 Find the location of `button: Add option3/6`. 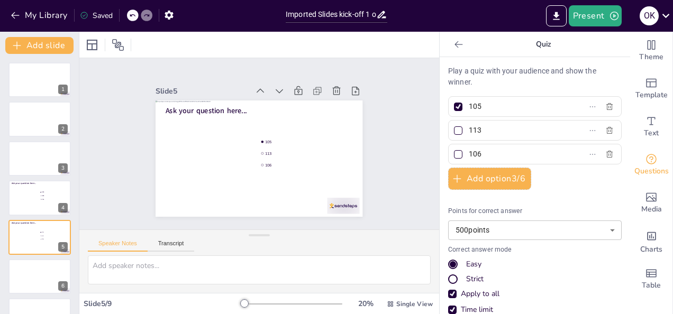

button: Add option3/6 is located at coordinates (490, 179).